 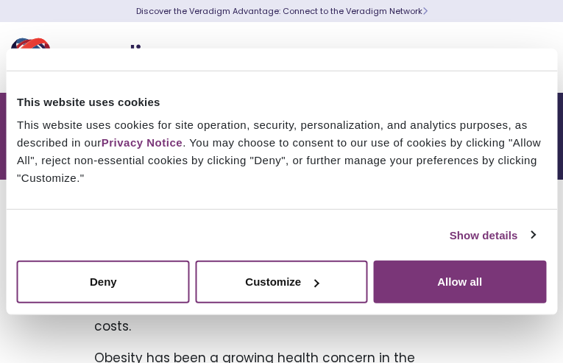 What do you see at coordinates (530, 57) in the screenshot?
I see `button: Toggle Navigation Menu` at bounding box center [530, 57].